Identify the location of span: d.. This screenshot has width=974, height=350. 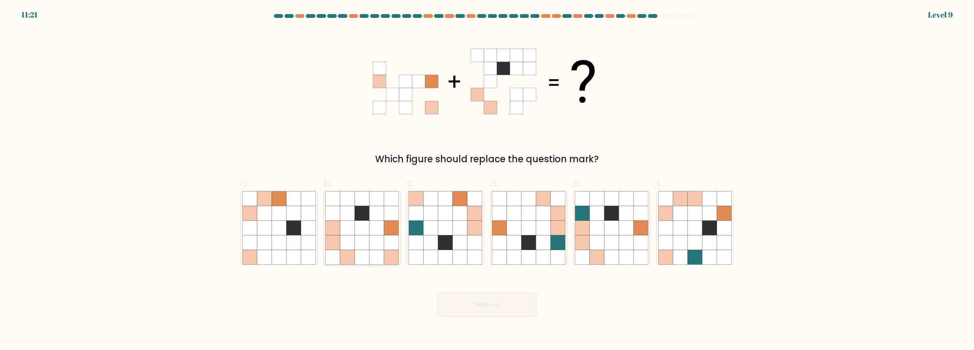
(495, 183).